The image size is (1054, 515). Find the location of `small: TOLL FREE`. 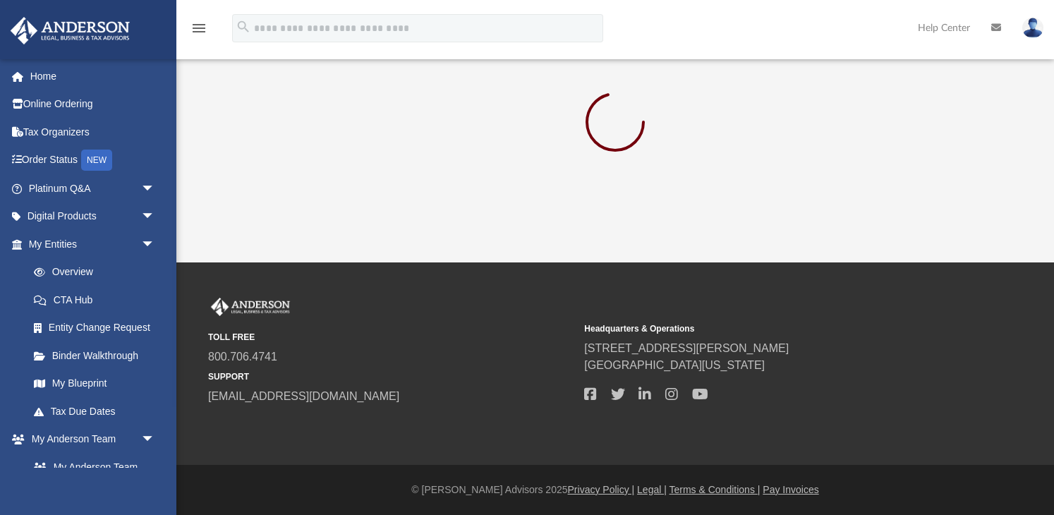

small: TOLL FREE is located at coordinates (391, 337).